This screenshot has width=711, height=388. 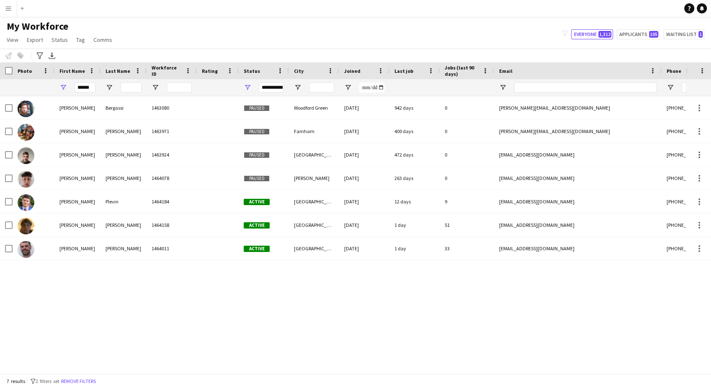 I want to click on div: 1 day, so click(x=414, y=225).